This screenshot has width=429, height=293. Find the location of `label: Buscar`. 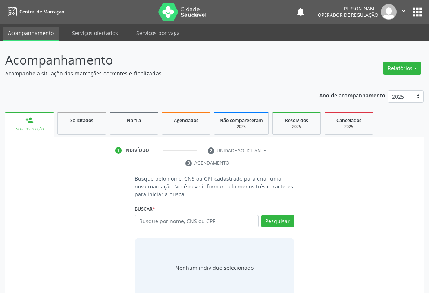

label: Buscar is located at coordinates (145, 209).